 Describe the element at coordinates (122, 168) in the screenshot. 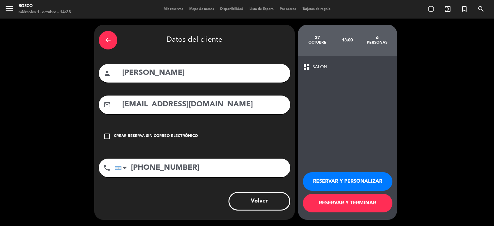

I see `div: Argentina: +54` at that location.